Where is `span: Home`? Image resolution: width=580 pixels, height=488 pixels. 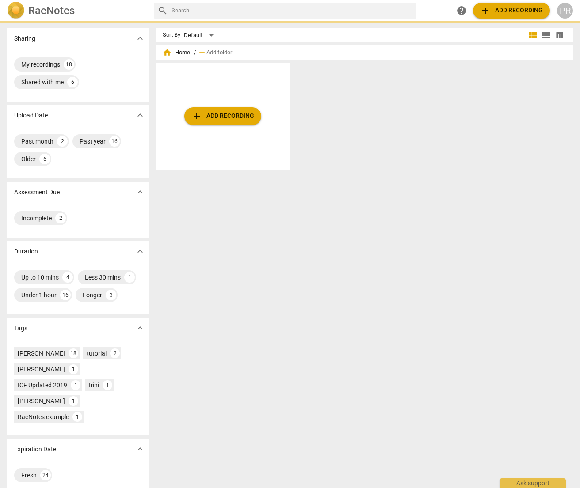
span: Home is located at coordinates (176, 53).